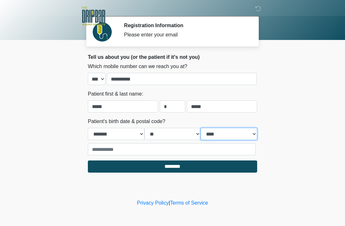  Describe the element at coordinates (137, 66) in the screenshot. I see `label: Which mobile number can we reach you at?` at that location.